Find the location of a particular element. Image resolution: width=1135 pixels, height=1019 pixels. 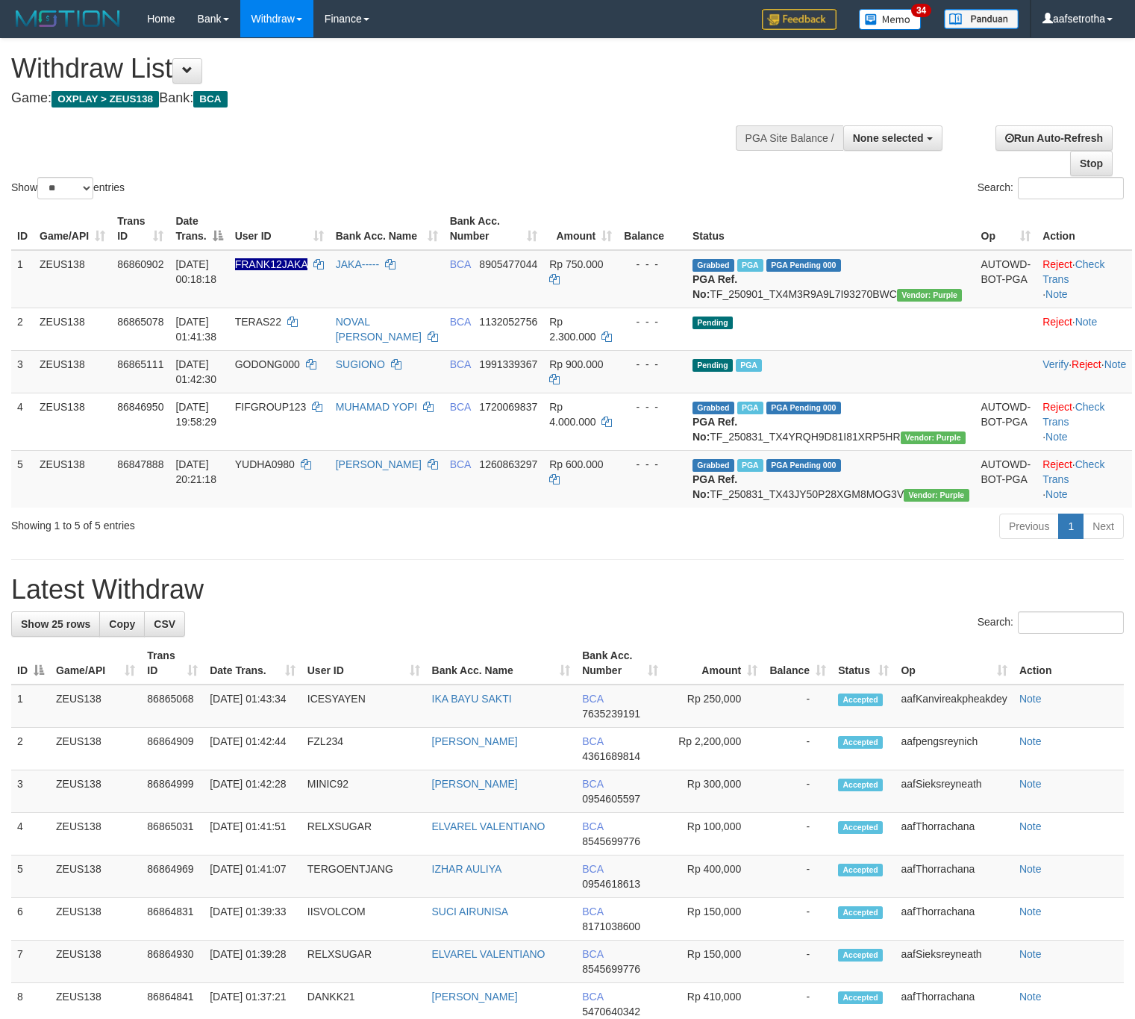

h1: Latest Withdraw is located at coordinates (567, 590).